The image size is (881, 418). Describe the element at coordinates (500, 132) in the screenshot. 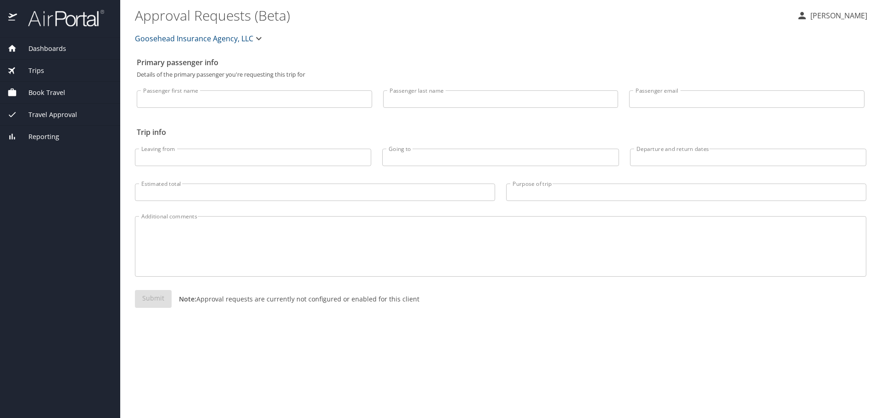

I see `h2: Trip info` at that location.